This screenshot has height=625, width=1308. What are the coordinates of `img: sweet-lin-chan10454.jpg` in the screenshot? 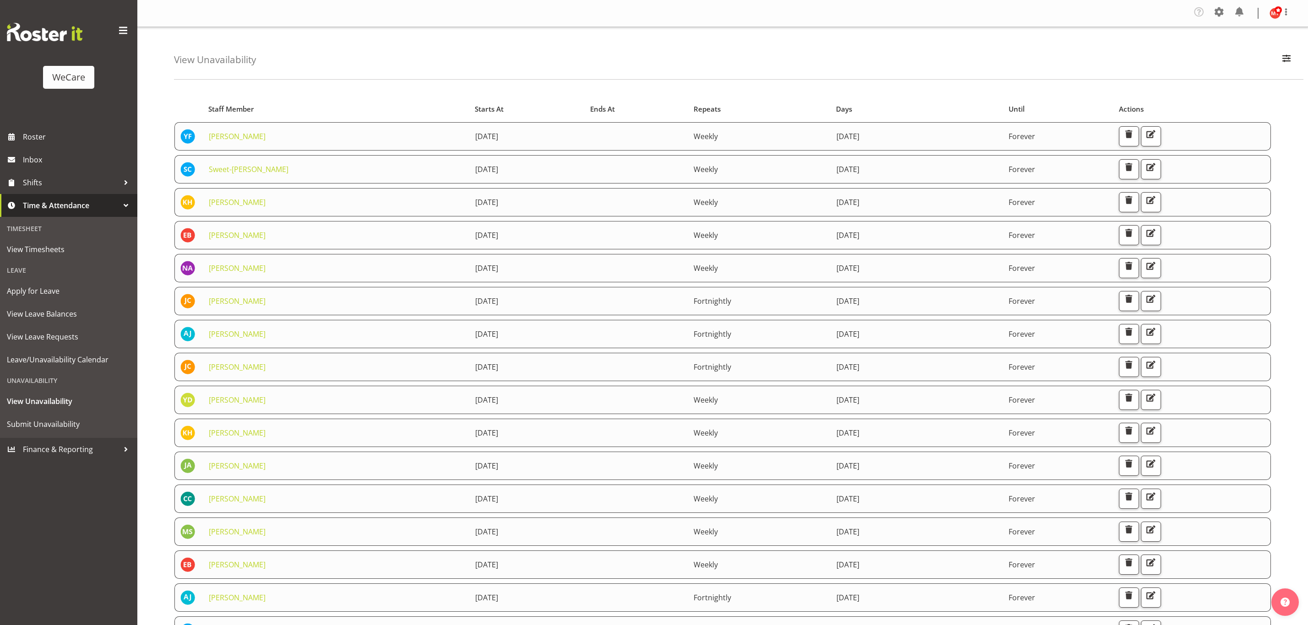 It's located at (188, 169).